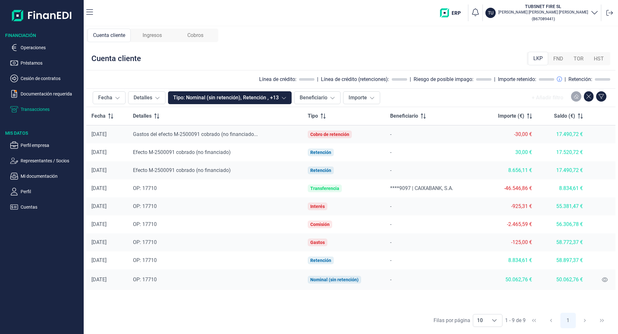 This screenshot has width=618, height=334. Describe the element at coordinates (147, 98) in the screenshot. I see `button: Detalles` at that location.